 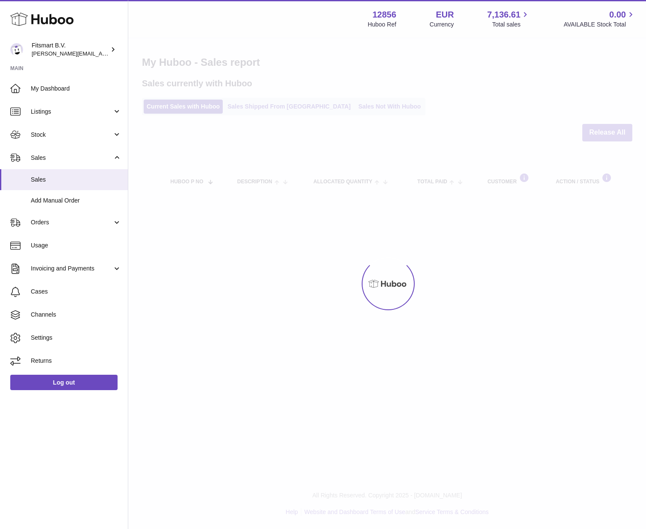 What do you see at coordinates (76, 315) in the screenshot?
I see `span: Channels` at bounding box center [76, 315].